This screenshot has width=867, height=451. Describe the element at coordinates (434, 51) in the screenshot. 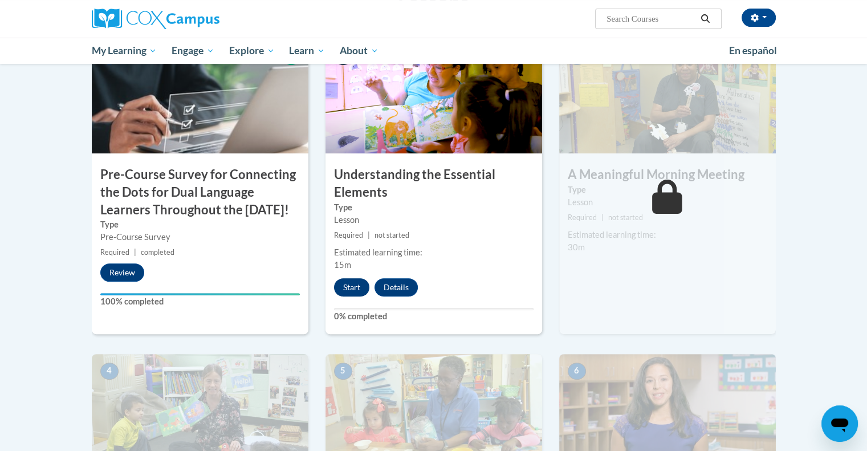

I see `div: Main menu` at that location.